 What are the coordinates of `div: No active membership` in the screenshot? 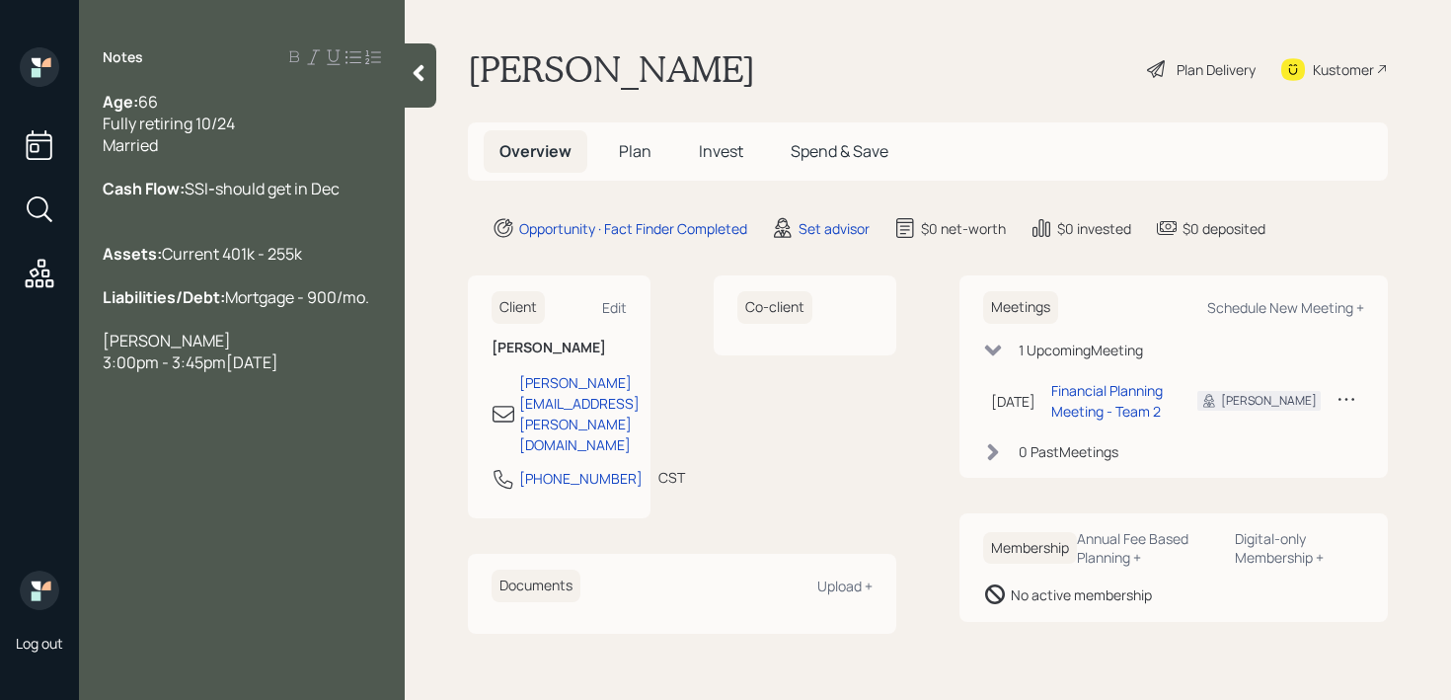 It's located at (1081, 594).